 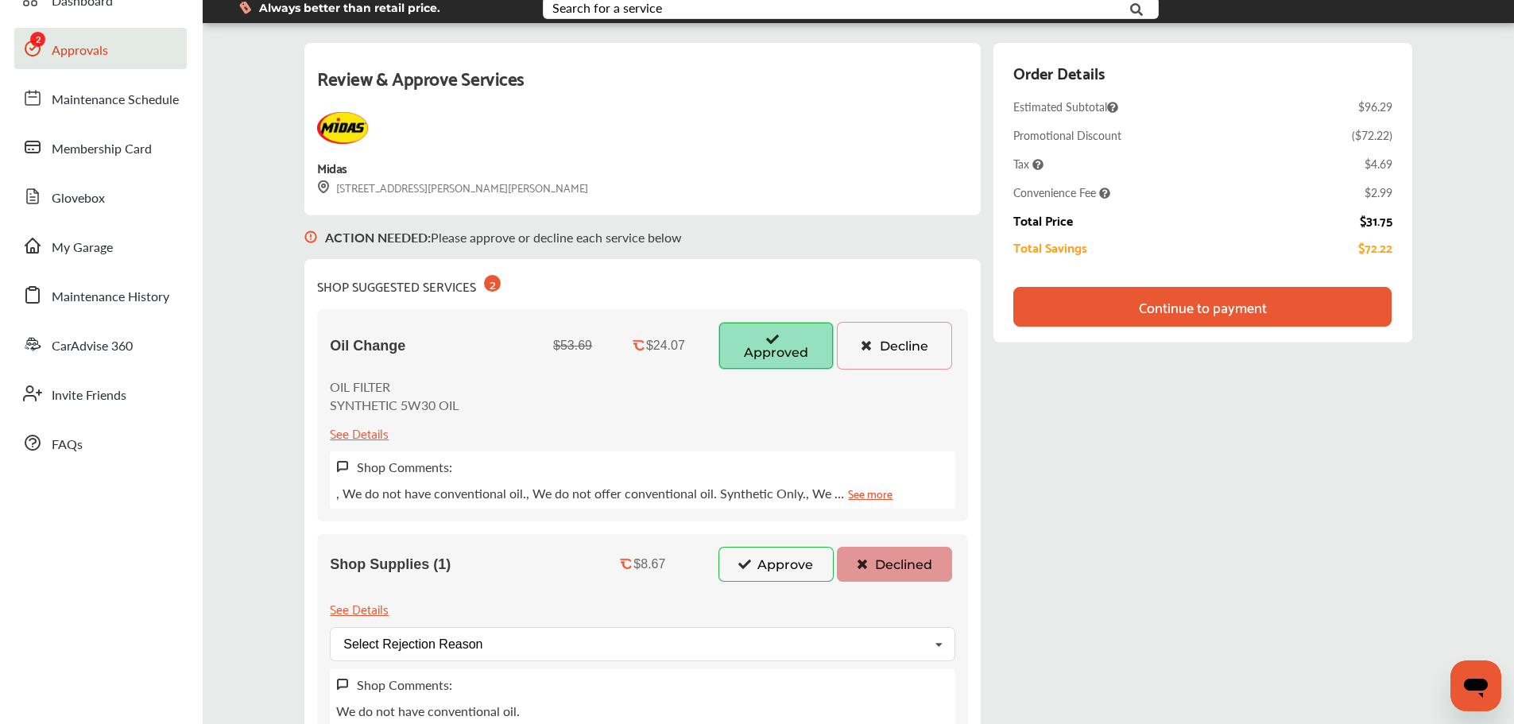 I want to click on a: My Garage, so click(x=100, y=246).